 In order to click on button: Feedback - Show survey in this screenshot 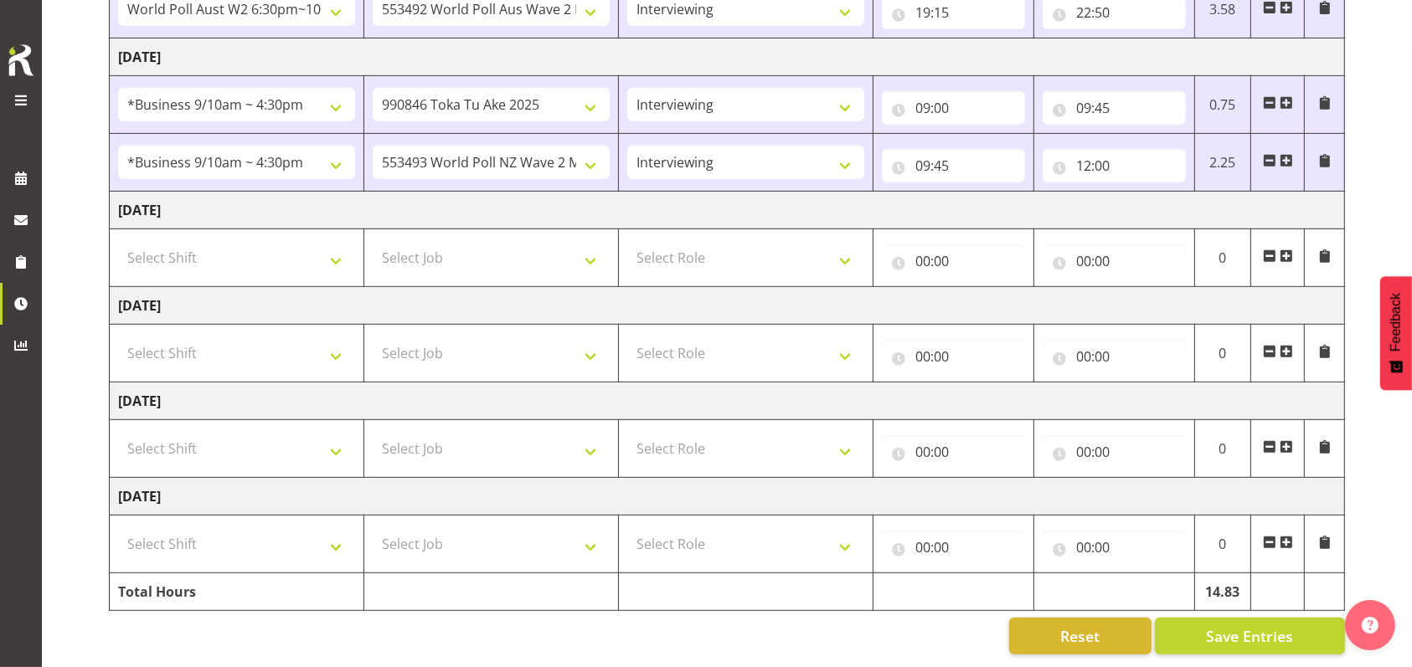, I will do `click(1396, 333)`.